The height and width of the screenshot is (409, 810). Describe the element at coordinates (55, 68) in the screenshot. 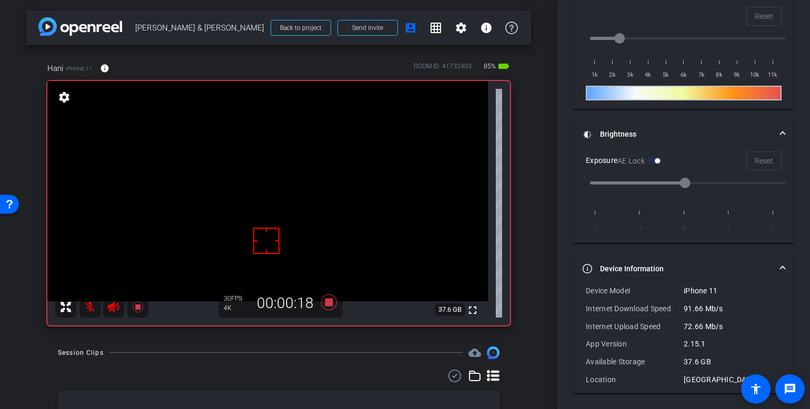

I see `span: Hani` at that location.